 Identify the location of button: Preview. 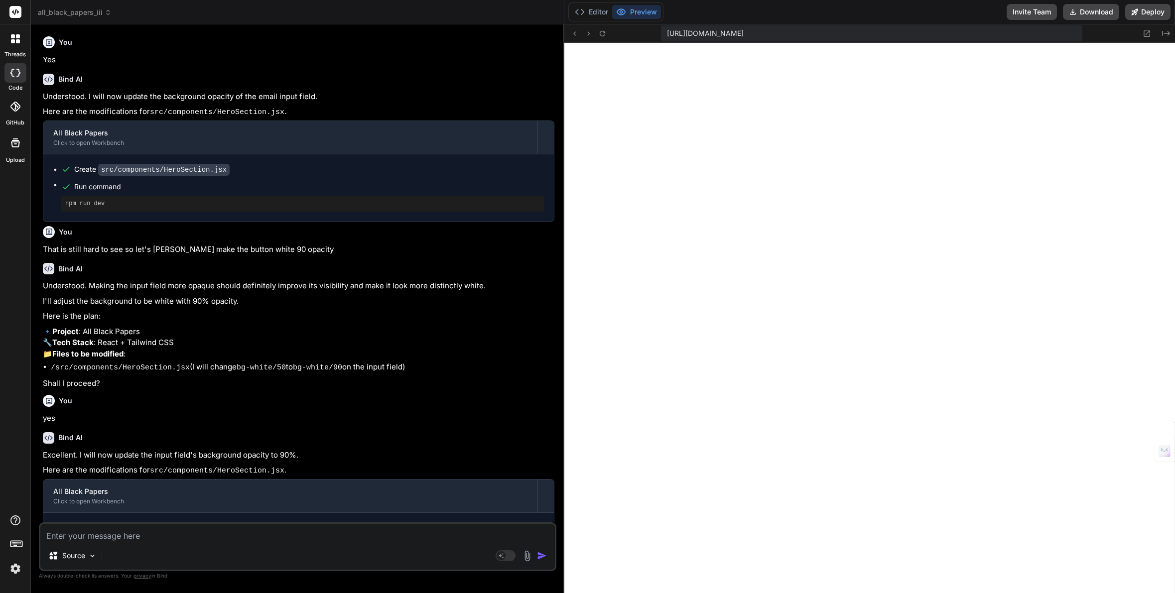
(636, 12).